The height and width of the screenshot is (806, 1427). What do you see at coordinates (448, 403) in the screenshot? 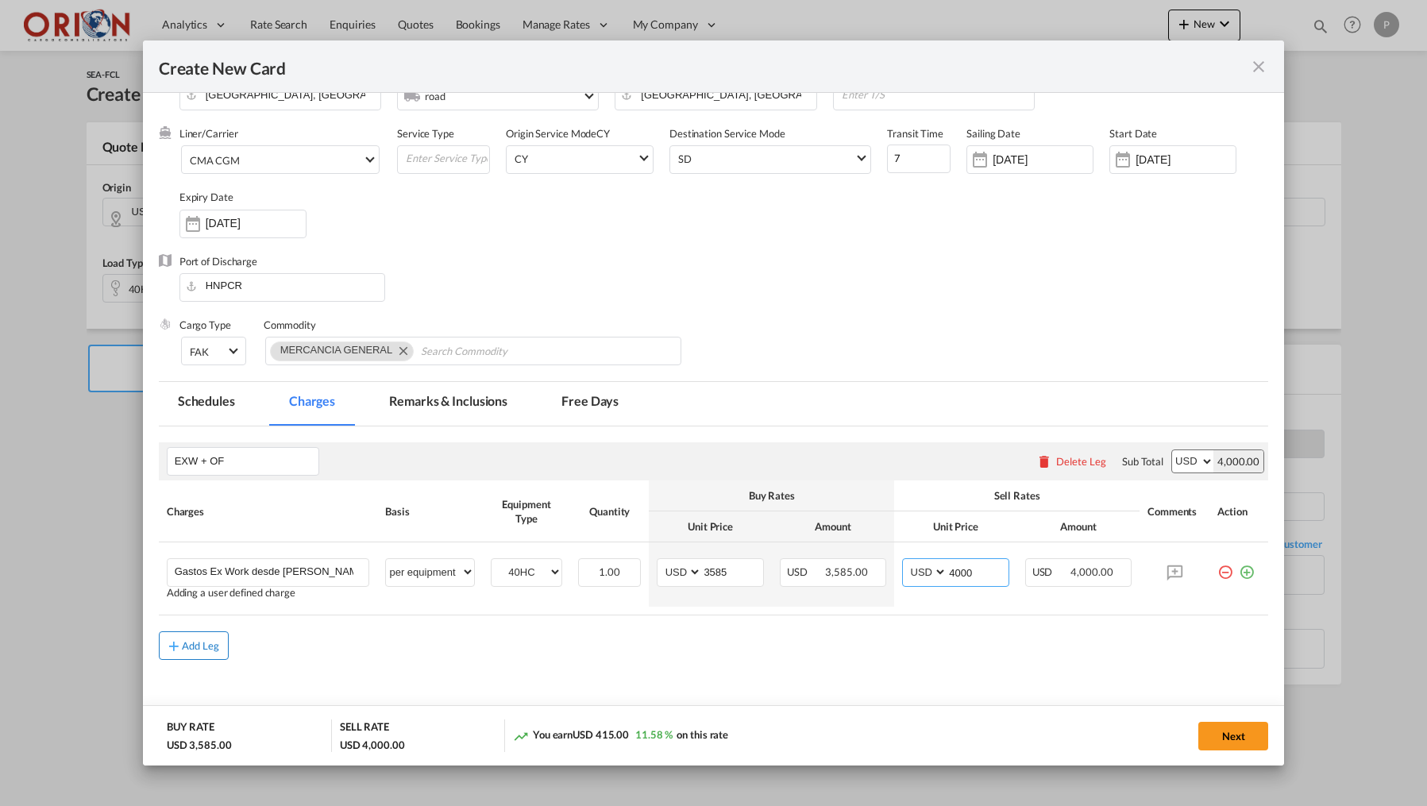
I see `md-tab-item: Remarks & Inclusions` at bounding box center [448, 403].